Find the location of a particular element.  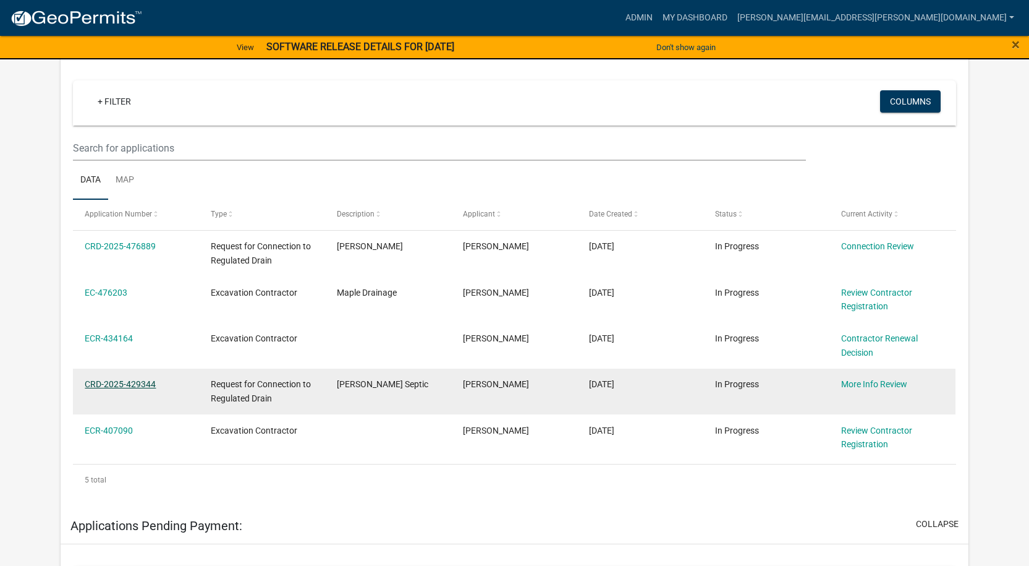

h5: Applications Pending Payment: is located at coordinates (156, 525).